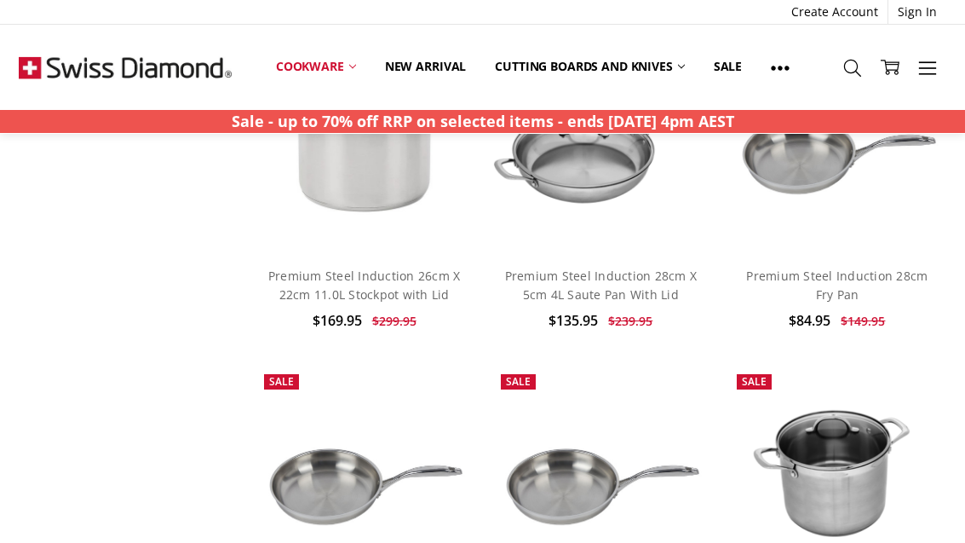 The height and width of the screenshot is (543, 965). Describe the element at coordinates (337, 320) in the screenshot. I see `span: $169.95` at that location.